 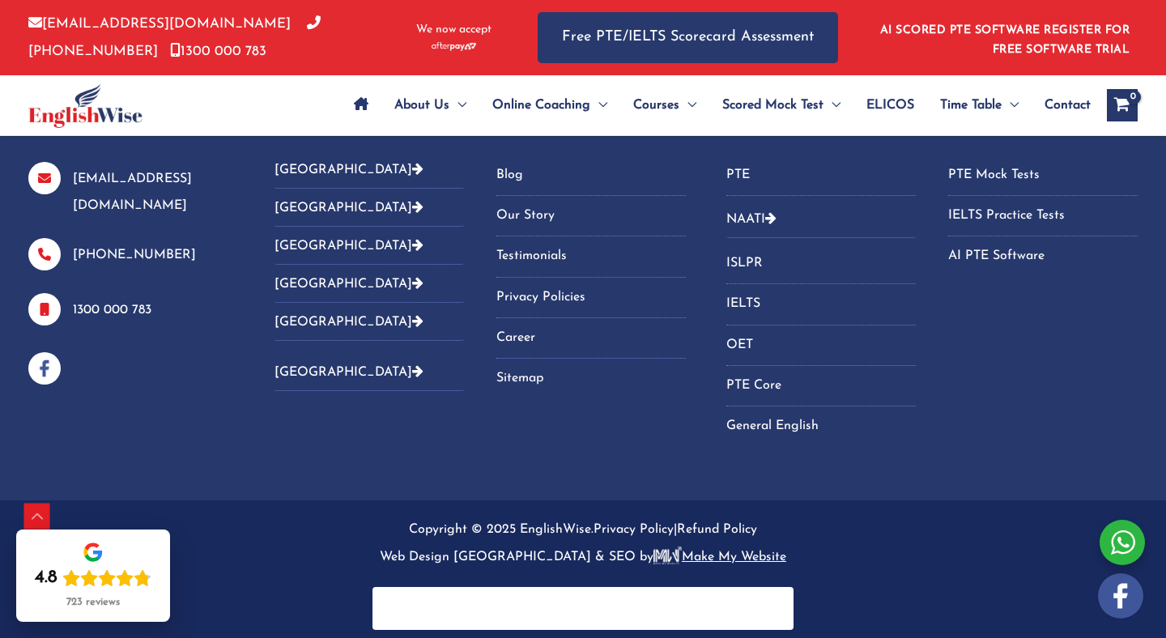 What do you see at coordinates (1043, 256) in the screenshot?
I see `a: AI PTE Software` at bounding box center [1043, 256].